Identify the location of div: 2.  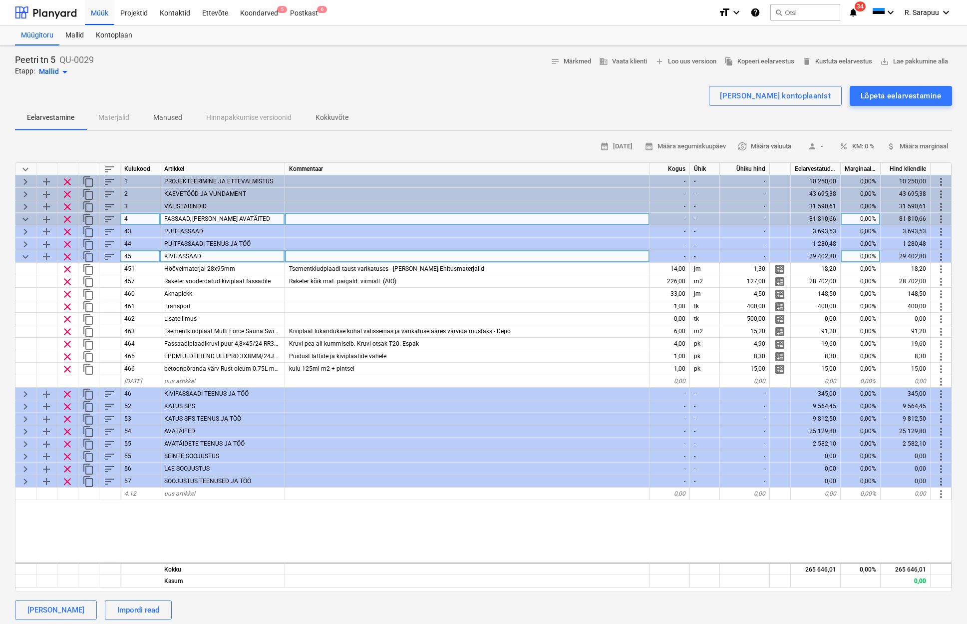
(140, 194).